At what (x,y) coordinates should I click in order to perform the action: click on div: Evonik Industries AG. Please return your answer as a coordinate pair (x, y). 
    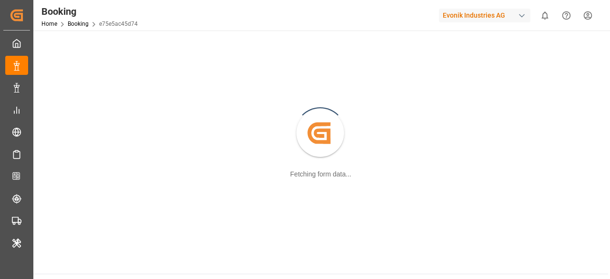
    Looking at the image, I should click on (485, 15).